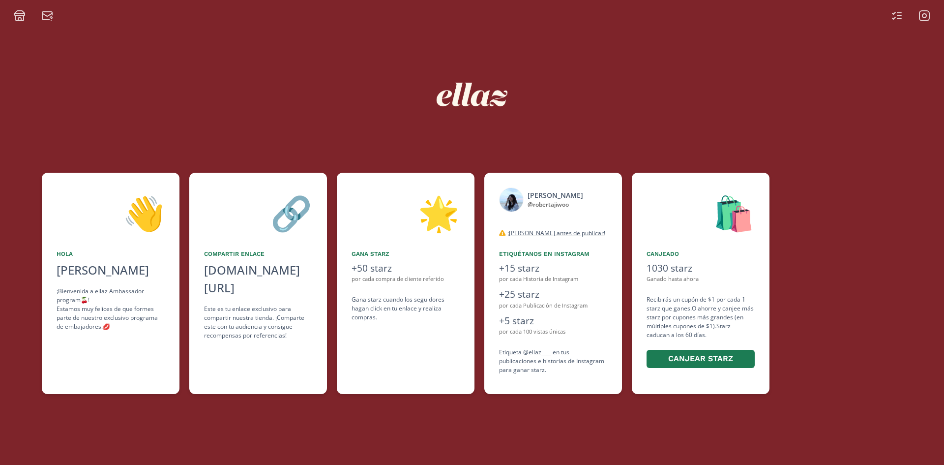 This screenshot has width=944, height=465. What do you see at coordinates (406, 279) in the screenshot?
I see `div: por cada compra de cliente referido` at bounding box center [406, 279].